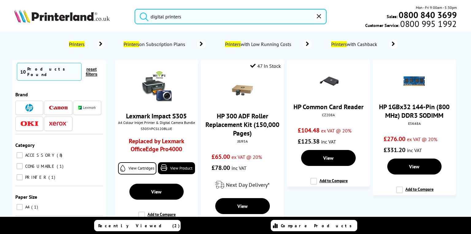 Image resolution: width=471 pixels, height=234 pixels. Describe the element at coordinates (309, 142) in the screenshot. I see `span: £125.38` at that location.